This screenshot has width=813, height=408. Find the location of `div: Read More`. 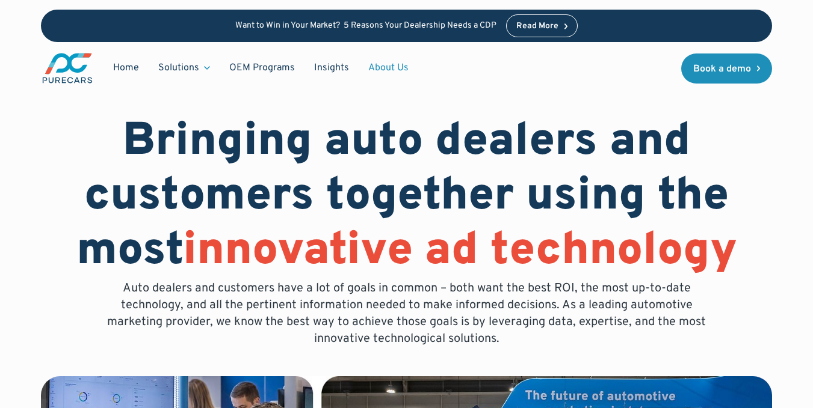

div: Read More is located at coordinates (537, 26).